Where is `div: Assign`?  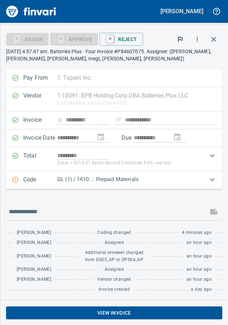 div: Assign is located at coordinates (27, 39).